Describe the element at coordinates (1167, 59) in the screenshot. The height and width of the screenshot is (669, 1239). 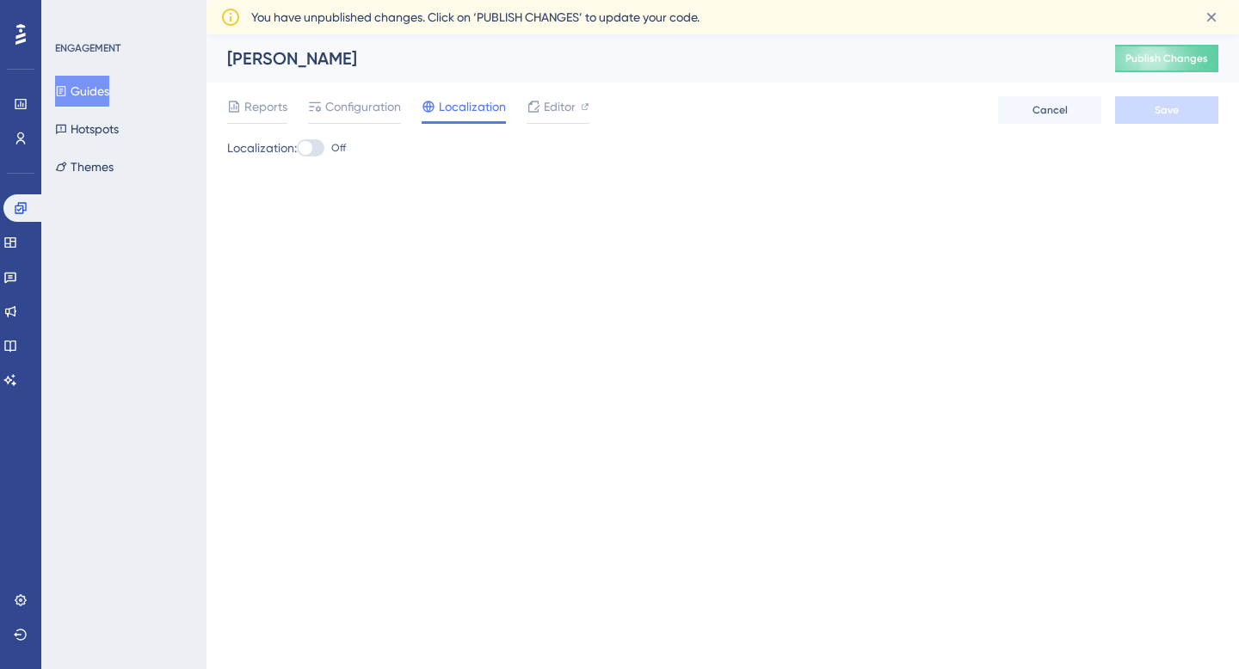
I see `button: Publish Changes` at that location.